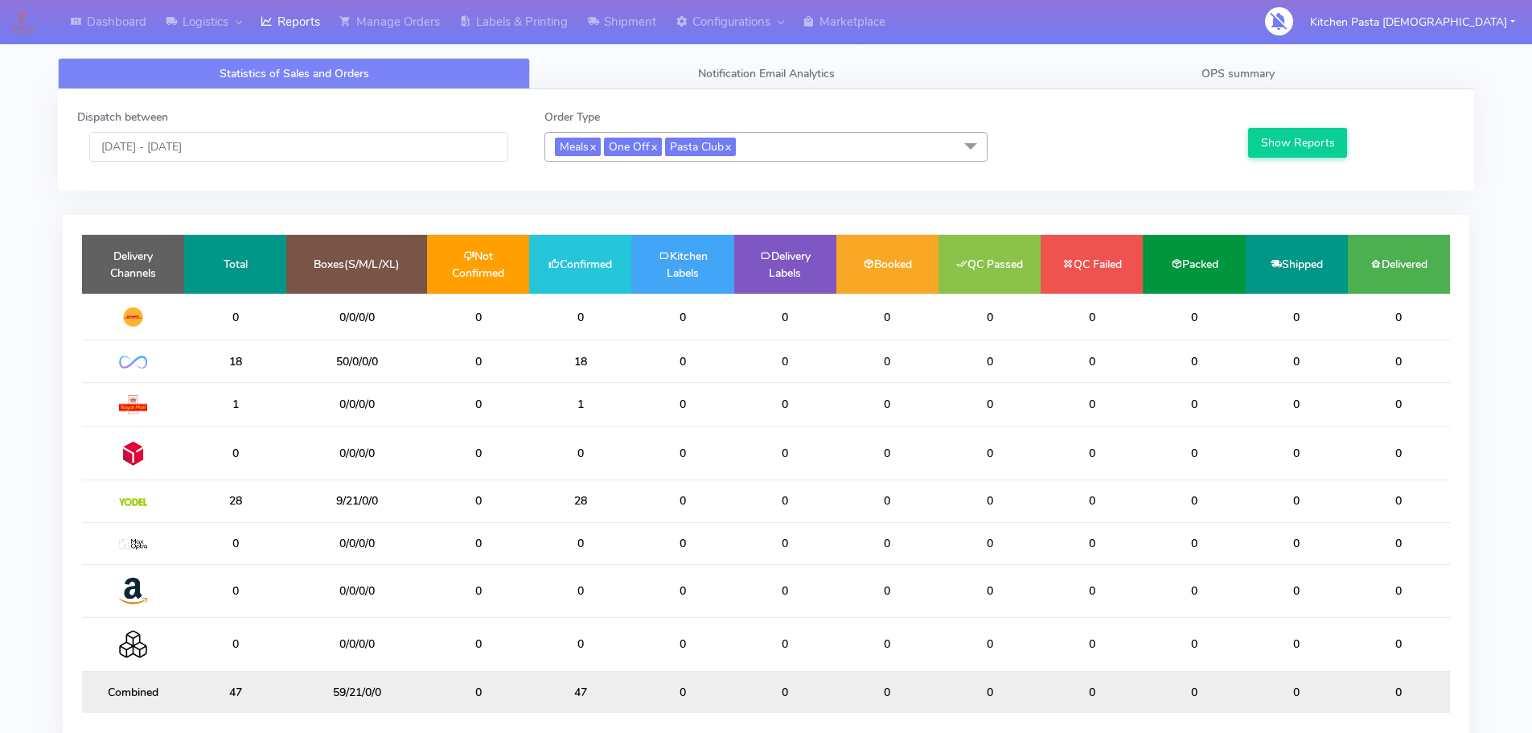 Image resolution: width=1532 pixels, height=733 pixels. Describe the element at coordinates (1092, 264) in the screenshot. I see `td: QC Failed` at that location.